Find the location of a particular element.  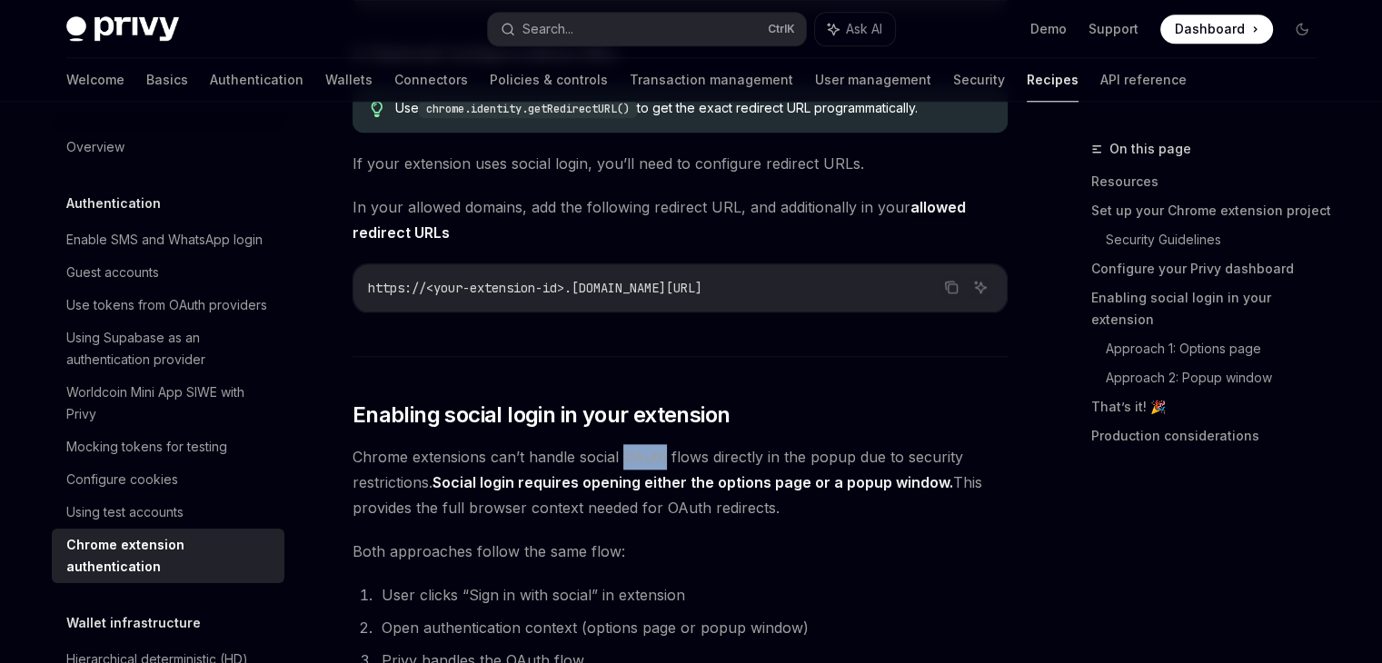

div: Overview is located at coordinates (95, 147).